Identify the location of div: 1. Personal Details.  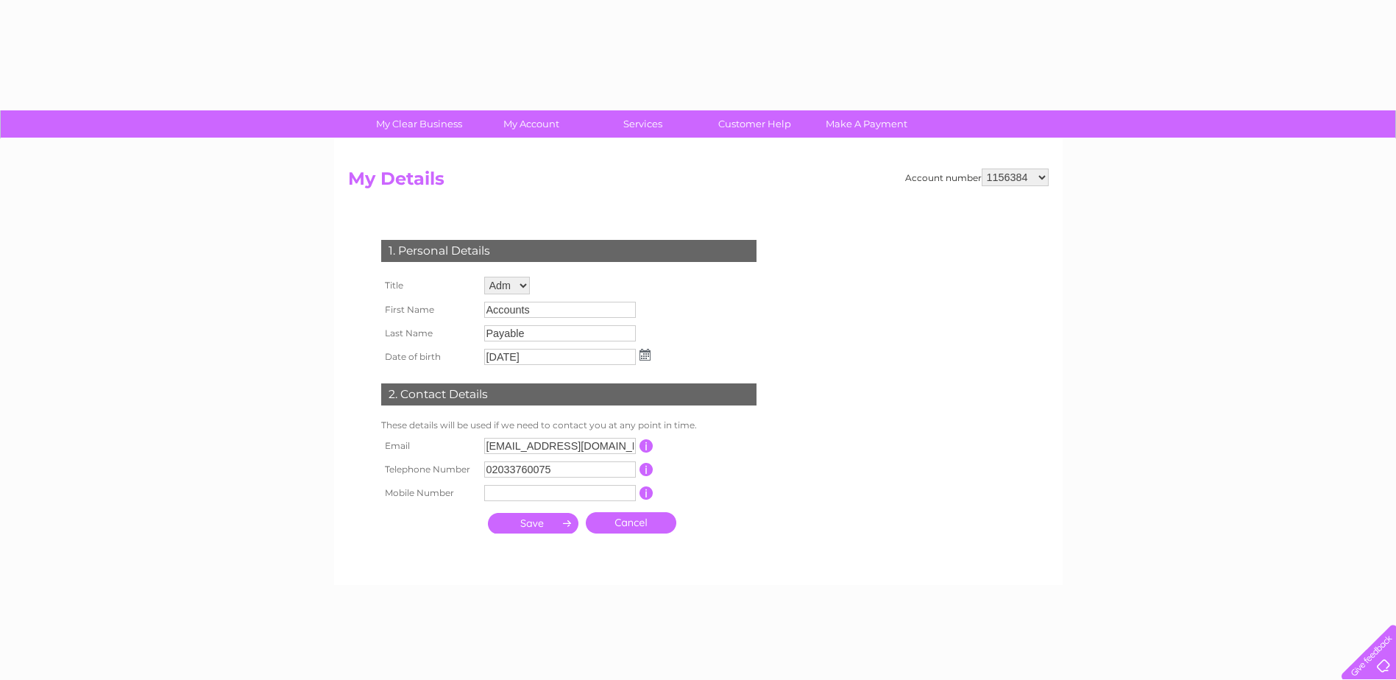
(569, 251).